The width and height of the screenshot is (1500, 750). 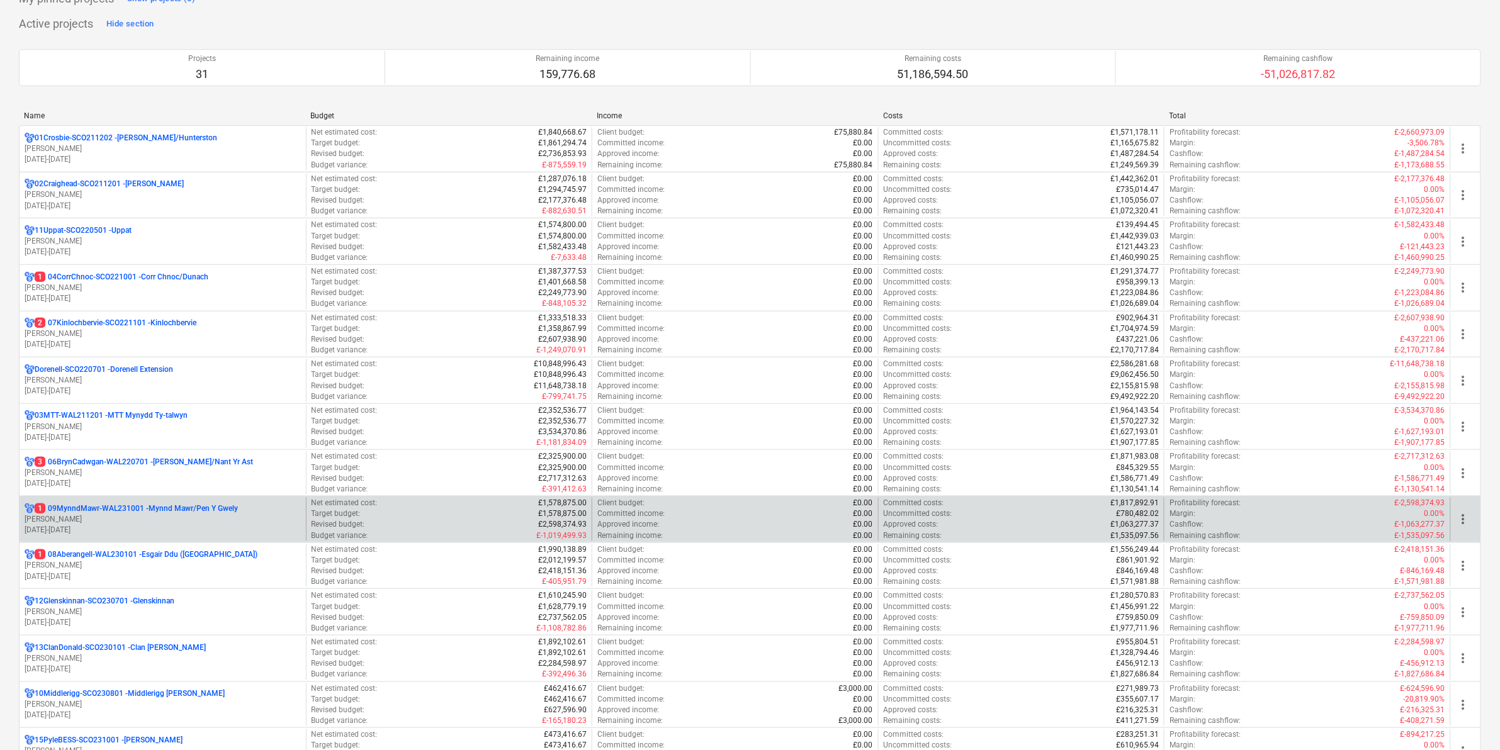 What do you see at coordinates (1138, 189) in the screenshot?
I see `p: £735,014.47` at bounding box center [1138, 189].